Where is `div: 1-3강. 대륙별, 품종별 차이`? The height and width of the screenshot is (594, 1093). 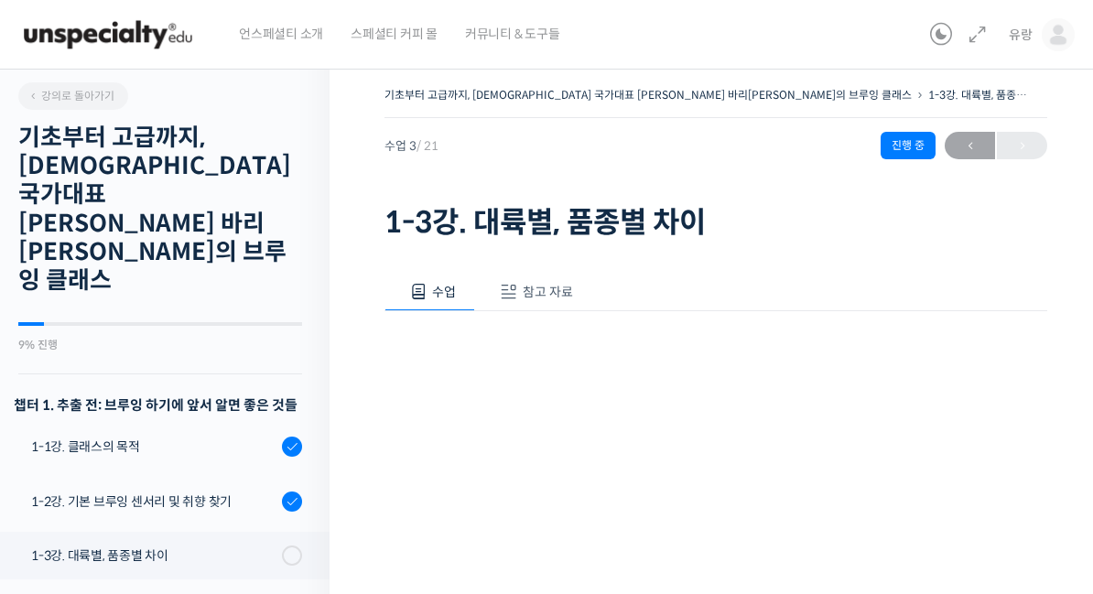
div: 1-3강. 대륙별, 품종별 차이 is located at coordinates (154, 556).